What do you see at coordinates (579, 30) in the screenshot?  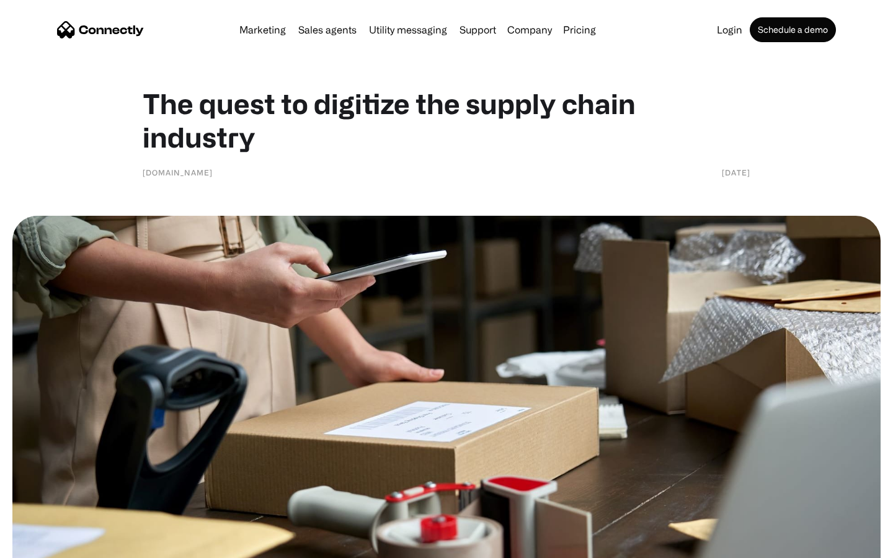 I see `a: Pricing` at bounding box center [579, 30].